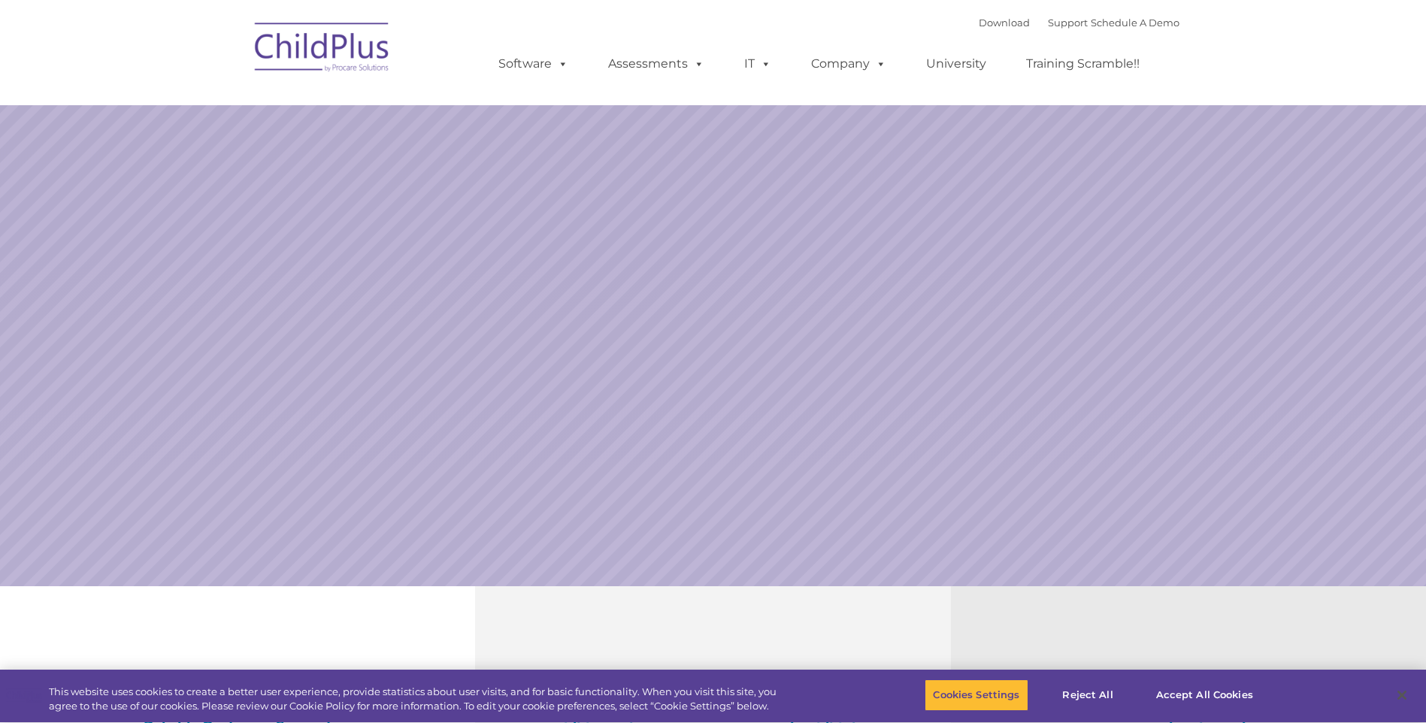 The image size is (1426, 723). What do you see at coordinates (416, 699) in the screenshot?
I see `div: This website uses cookies to create a better user experience, provide statistics about user visit...` at bounding box center [416, 699].